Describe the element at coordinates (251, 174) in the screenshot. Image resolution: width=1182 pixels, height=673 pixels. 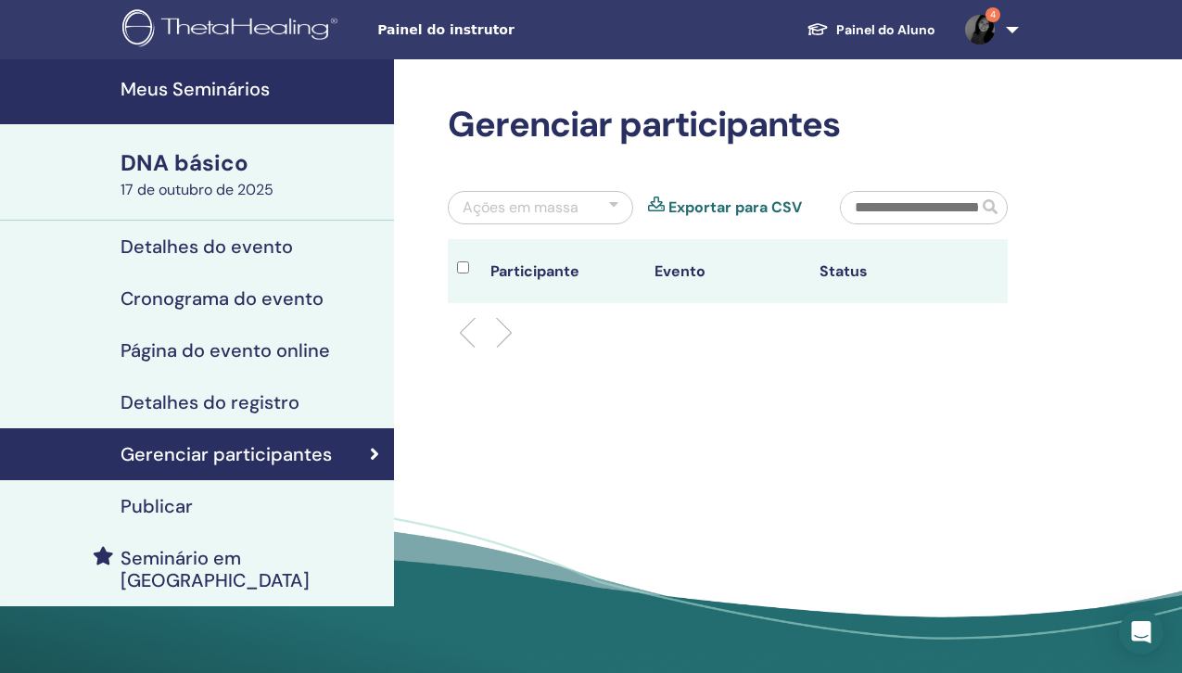
I see `a: DNA básico17 de outubro de 2025` at that location.